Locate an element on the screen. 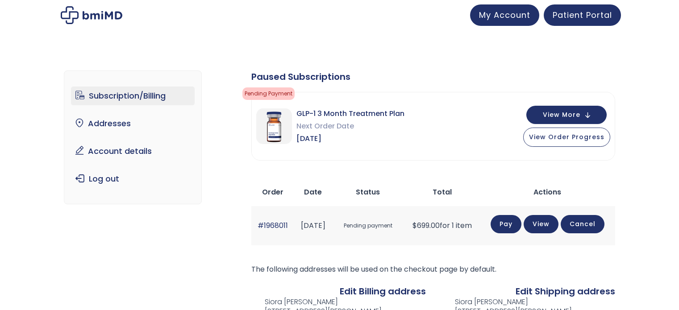 The width and height of the screenshot is (679, 310). a: #1968011 is located at coordinates (273, 225).